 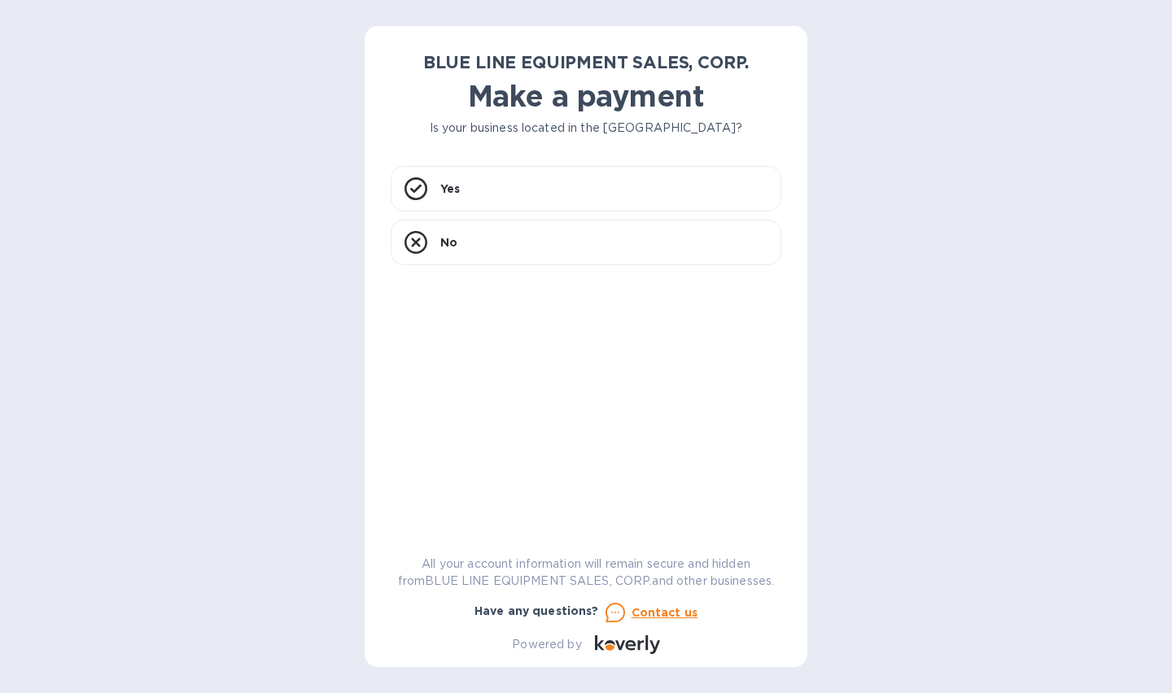 What do you see at coordinates (546, 644) in the screenshot?
I see `p: Powered by` at bounding box center [546, 644].